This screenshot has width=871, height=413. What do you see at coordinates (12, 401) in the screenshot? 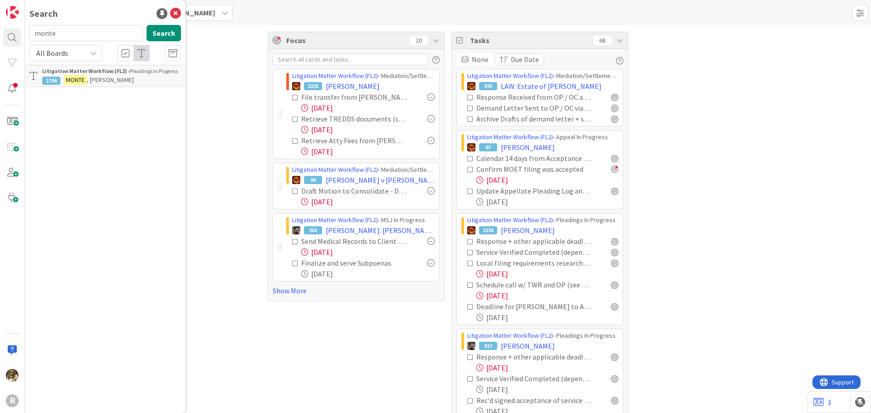
I see `div: R` at bounding box center [12, 401].